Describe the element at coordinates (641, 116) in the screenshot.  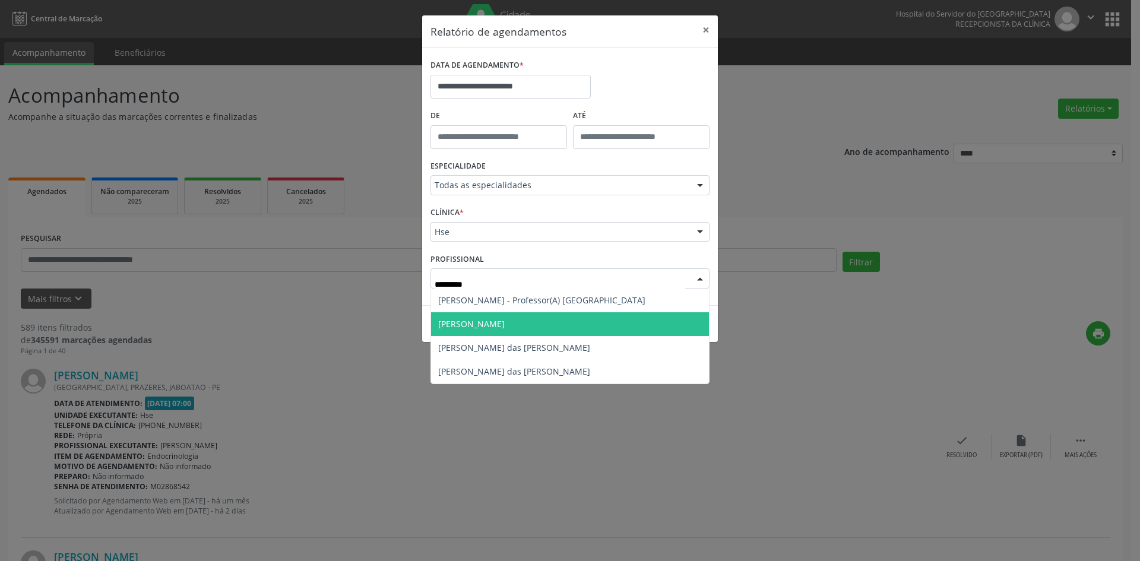
I see `label: ATÉ` at that location.